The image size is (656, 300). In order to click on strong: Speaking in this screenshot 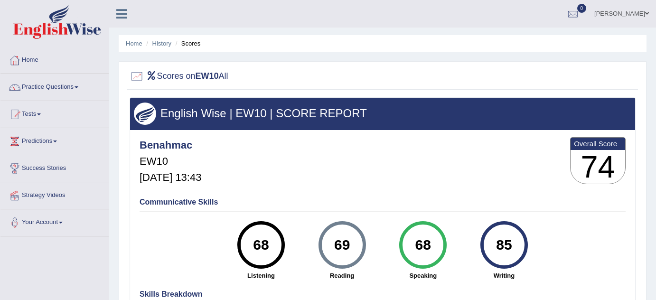, I will do `click(423, 275)`.